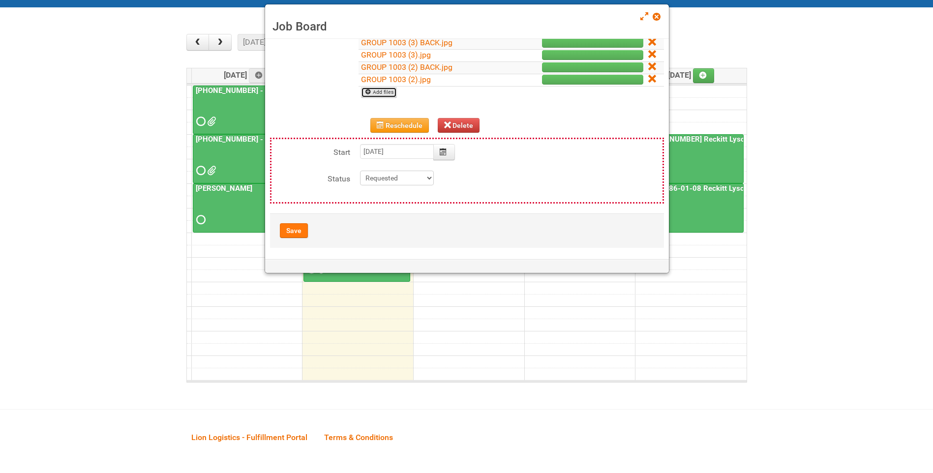 The height and width of the screenshot is (473, 933). Describe the element at coordinates (399, 125) in the screenshot. I see `button: Reschedule` at that location.